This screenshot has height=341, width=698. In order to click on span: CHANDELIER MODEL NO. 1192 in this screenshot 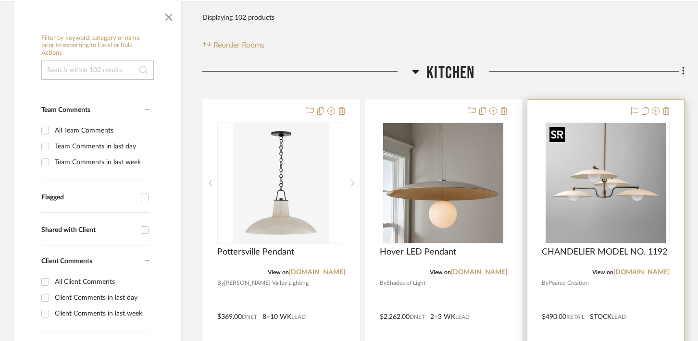, I will do `click(604, 252)`.